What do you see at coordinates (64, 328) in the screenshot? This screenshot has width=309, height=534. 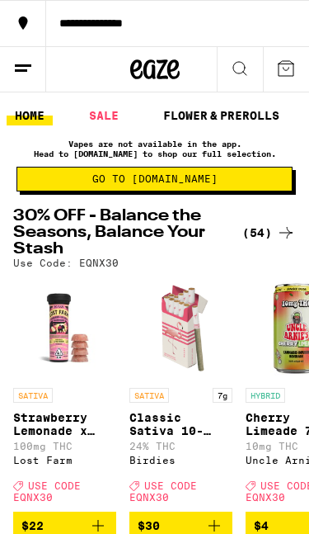 I see `img: Lost Farm - Strawberry Lemonade x SLH Live Resin Gummies` at bounding box center [64, 328].